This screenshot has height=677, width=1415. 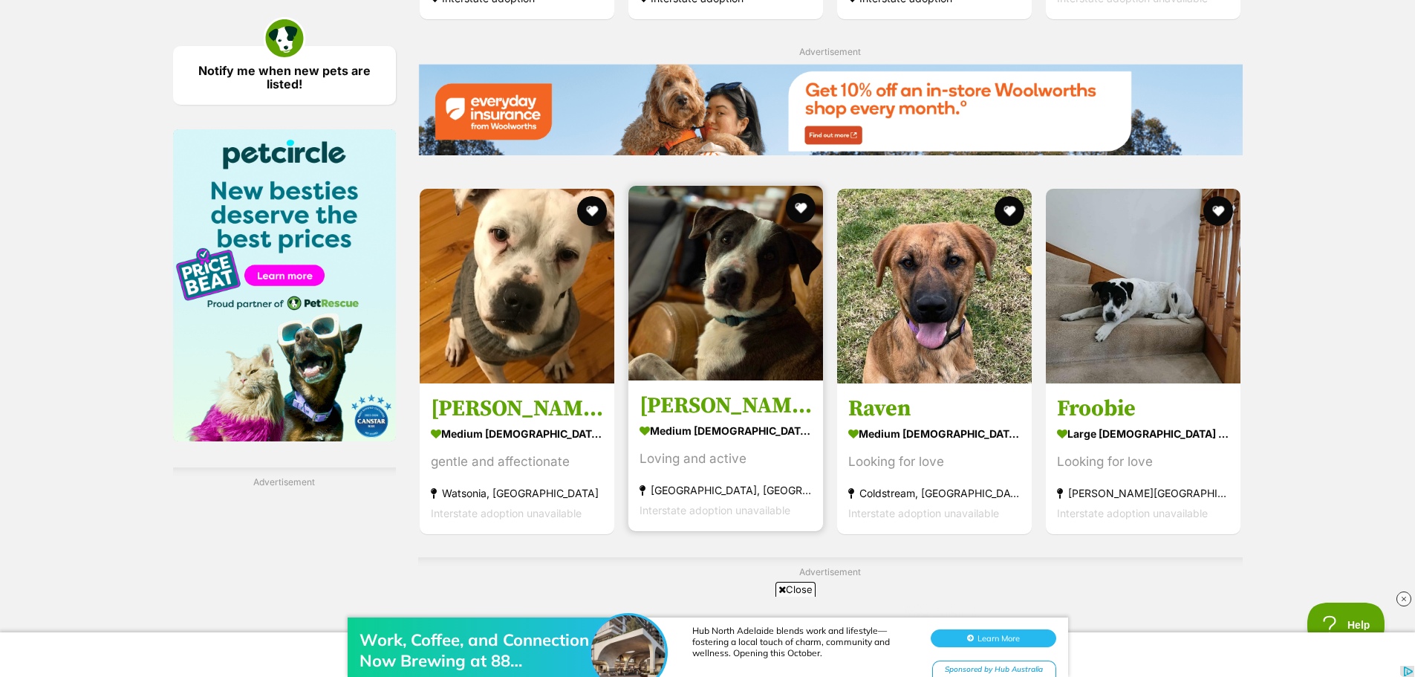 What do you see at coordinates (1404, 599) in the screenshot?
I see `img: close_rtb.svg` at bounding box center [1404, 599].